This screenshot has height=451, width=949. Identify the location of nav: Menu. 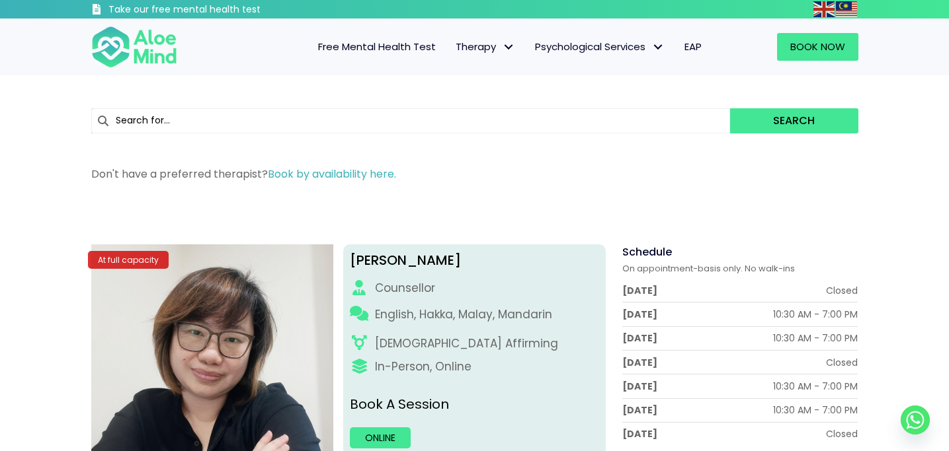
(453, 47).